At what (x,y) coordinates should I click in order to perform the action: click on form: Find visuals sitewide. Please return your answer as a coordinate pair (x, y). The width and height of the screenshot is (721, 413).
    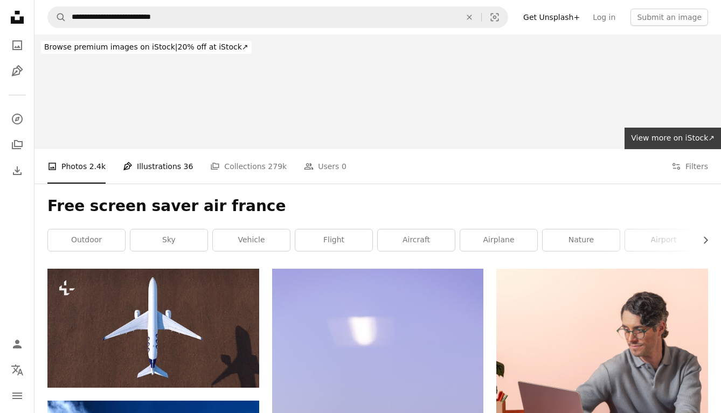
    Looking at the image, I should click on (277, 17).